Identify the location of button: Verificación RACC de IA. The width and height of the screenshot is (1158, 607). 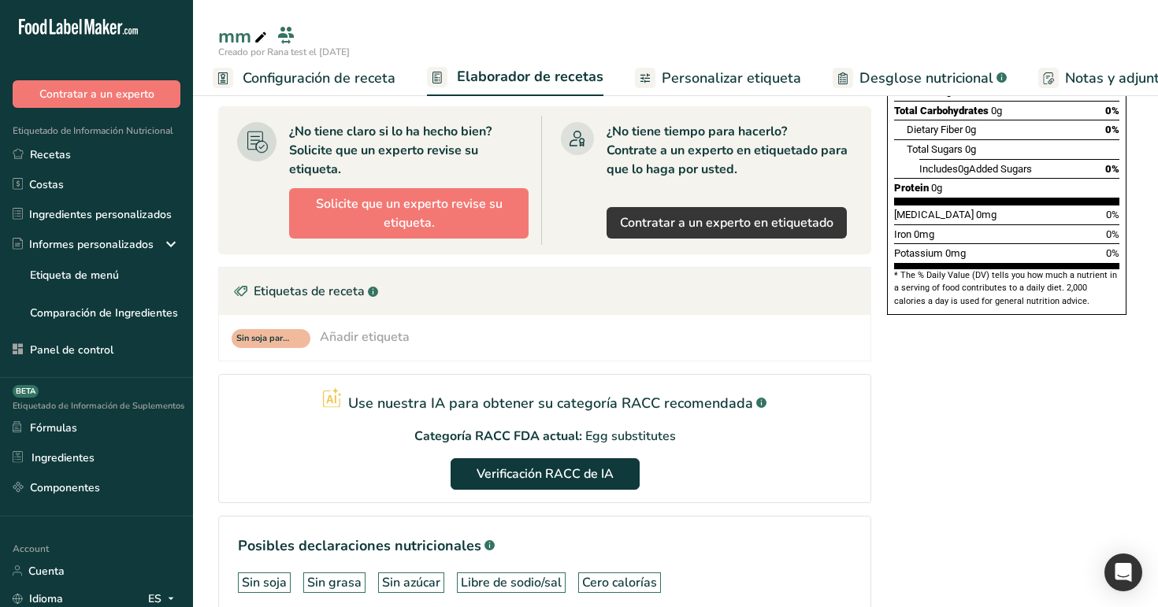
(545, 474).